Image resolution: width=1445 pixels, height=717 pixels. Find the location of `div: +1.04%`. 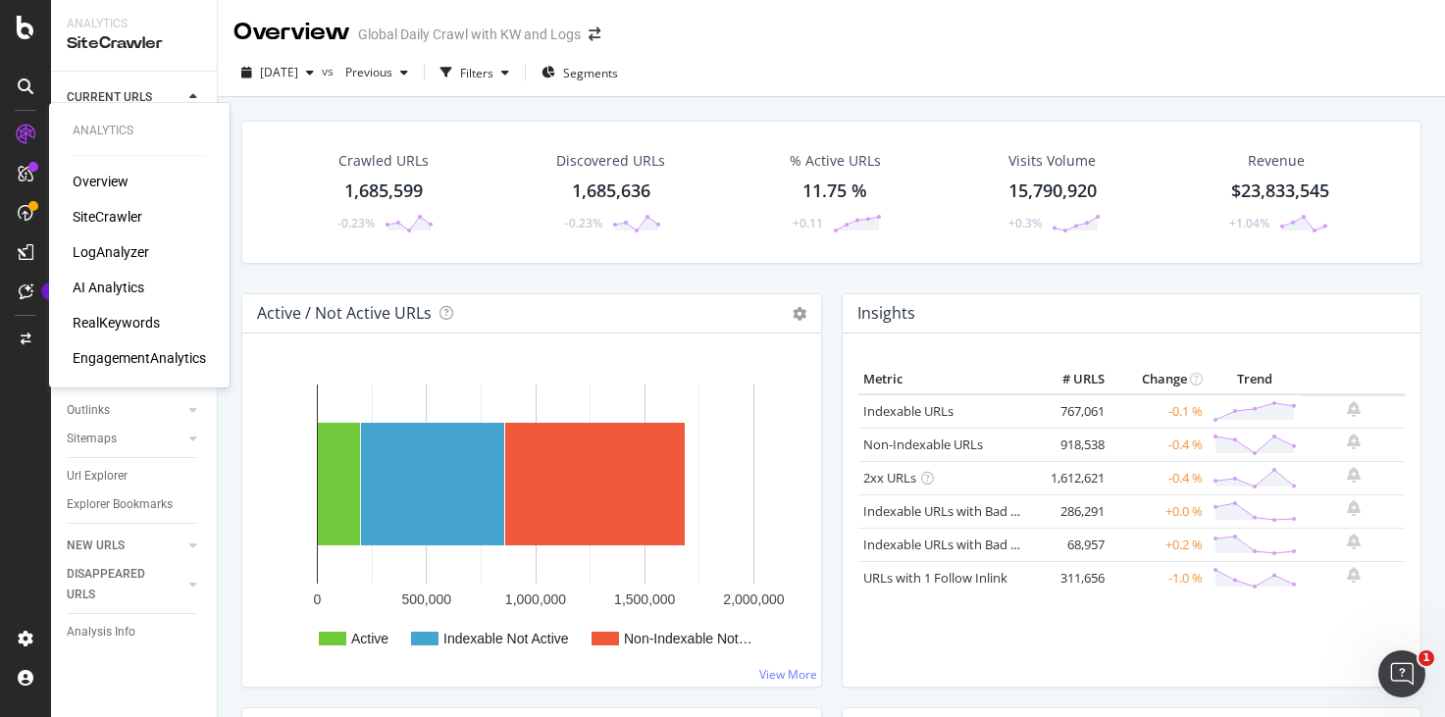

div: +1.04% is located at coordinates (1249, 223).